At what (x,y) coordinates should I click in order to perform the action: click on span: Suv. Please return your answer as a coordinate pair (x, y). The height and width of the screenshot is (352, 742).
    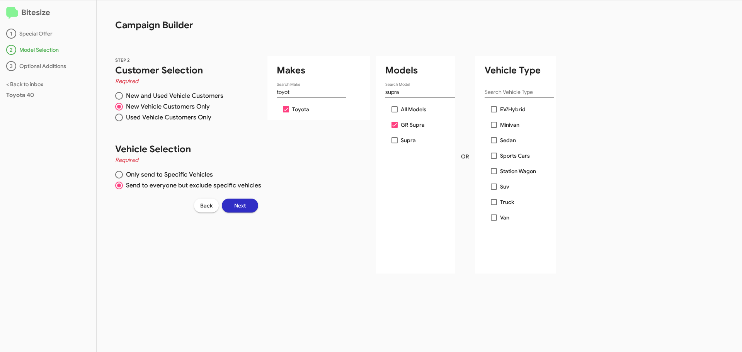
    Looking at the image, I should click on (505, 187).